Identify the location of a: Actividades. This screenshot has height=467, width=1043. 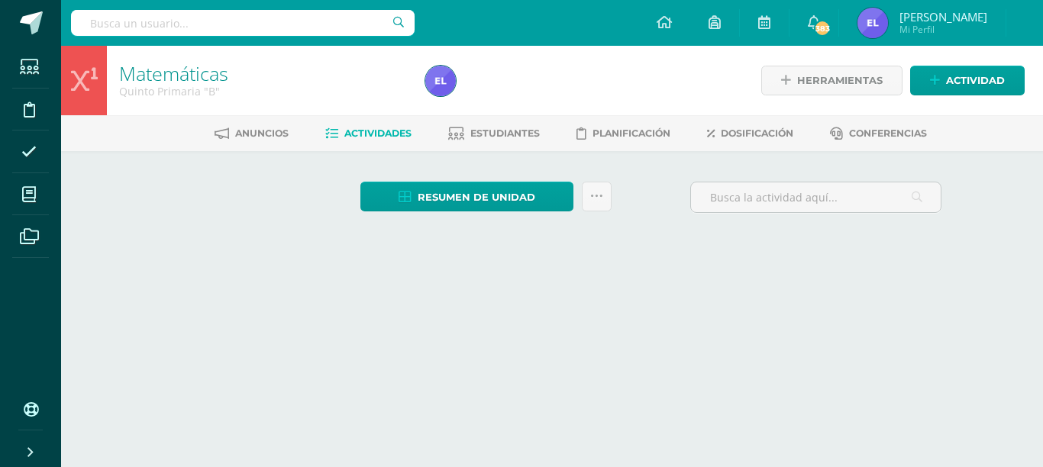
(368, 134).